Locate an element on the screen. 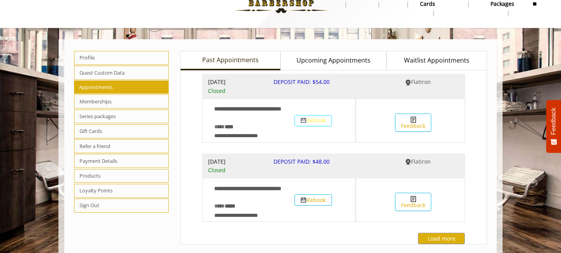 This screenshot has width=561, height=253. span: Memberships is located at coordinates (121, 102).